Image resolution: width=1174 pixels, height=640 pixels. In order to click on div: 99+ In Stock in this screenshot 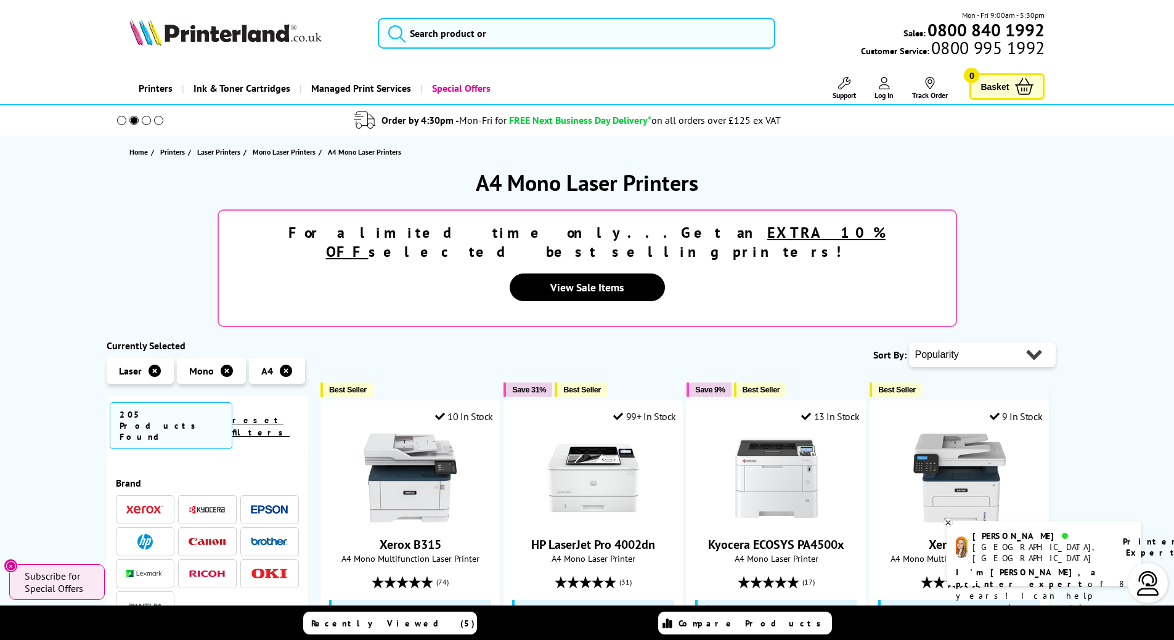, I will do `click(645, 417)`.